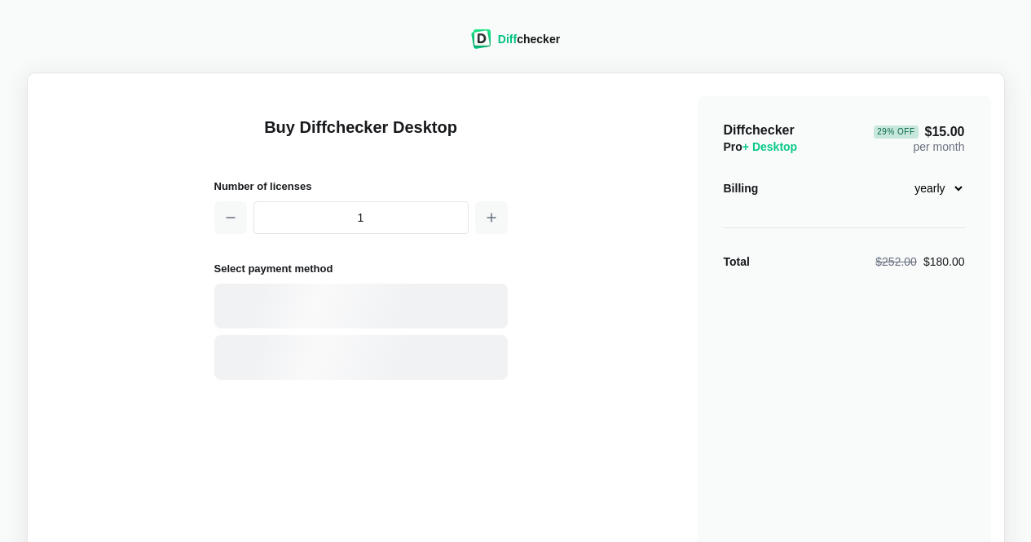 The width and height of the screenshot is (1031, 542). I want to click on span: Pro, so click(760, 147).